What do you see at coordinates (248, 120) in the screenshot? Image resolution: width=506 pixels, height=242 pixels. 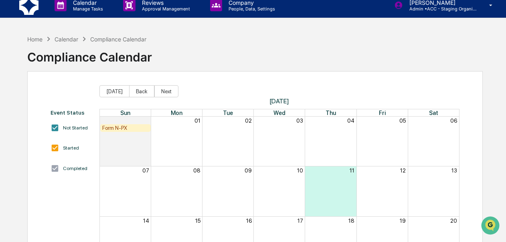 I see `button: 02` at bounding box center [248, 120].